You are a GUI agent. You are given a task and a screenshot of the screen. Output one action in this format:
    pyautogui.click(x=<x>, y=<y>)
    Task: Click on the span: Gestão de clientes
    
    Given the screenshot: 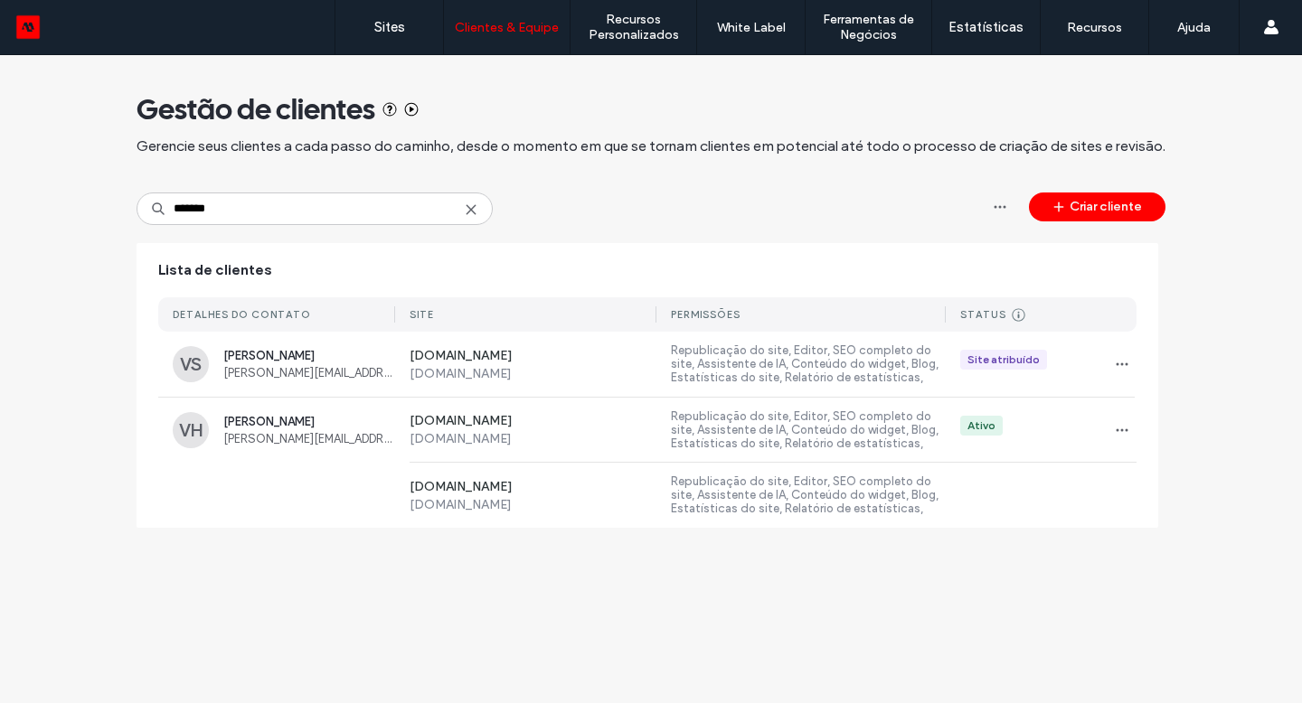 What is the action you would take?
    pyautogui.click(x=256, y=109)
    